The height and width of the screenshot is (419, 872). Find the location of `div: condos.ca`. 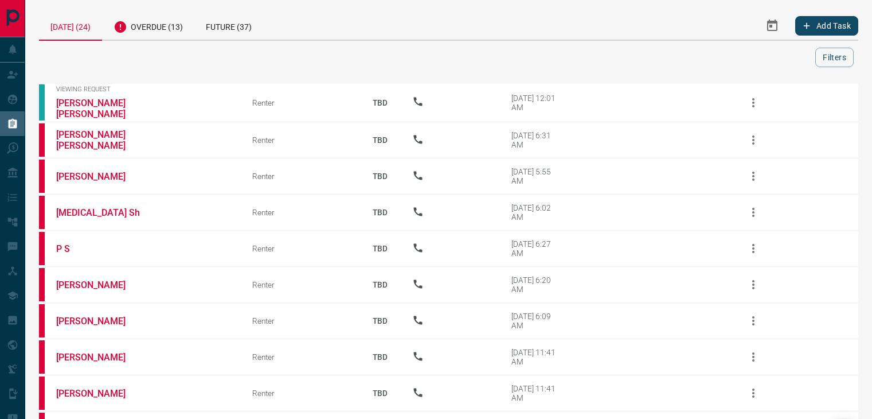

div: condos.ca is located at coordinates (42, 102).